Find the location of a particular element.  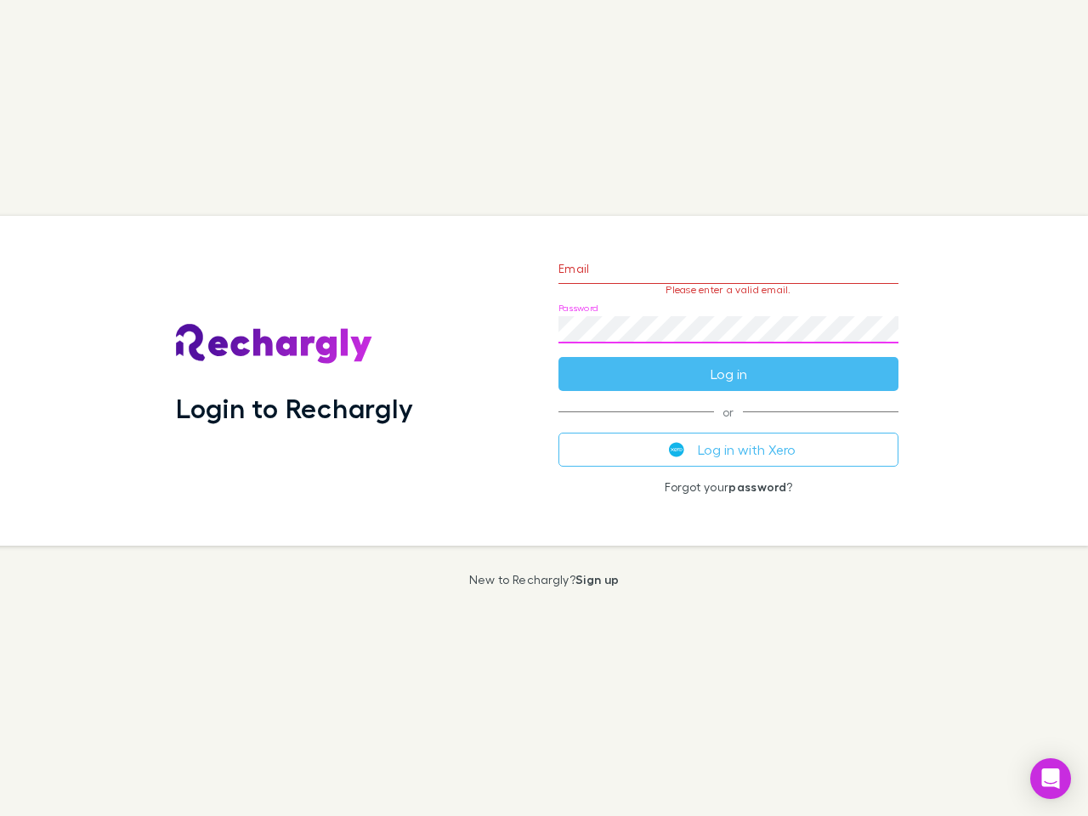

img: Xero's logo is located at coordinates (676, 450).